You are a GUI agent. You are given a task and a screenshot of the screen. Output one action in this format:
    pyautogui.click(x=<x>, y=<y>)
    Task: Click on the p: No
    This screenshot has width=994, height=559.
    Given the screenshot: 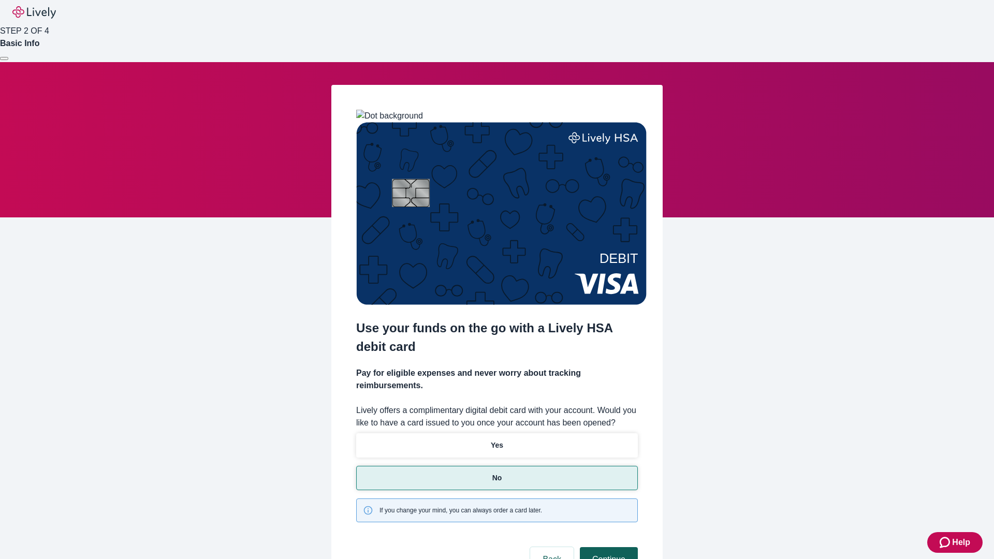 What is the action you would take?
    pyautogui.click(x=497, y=478)
    